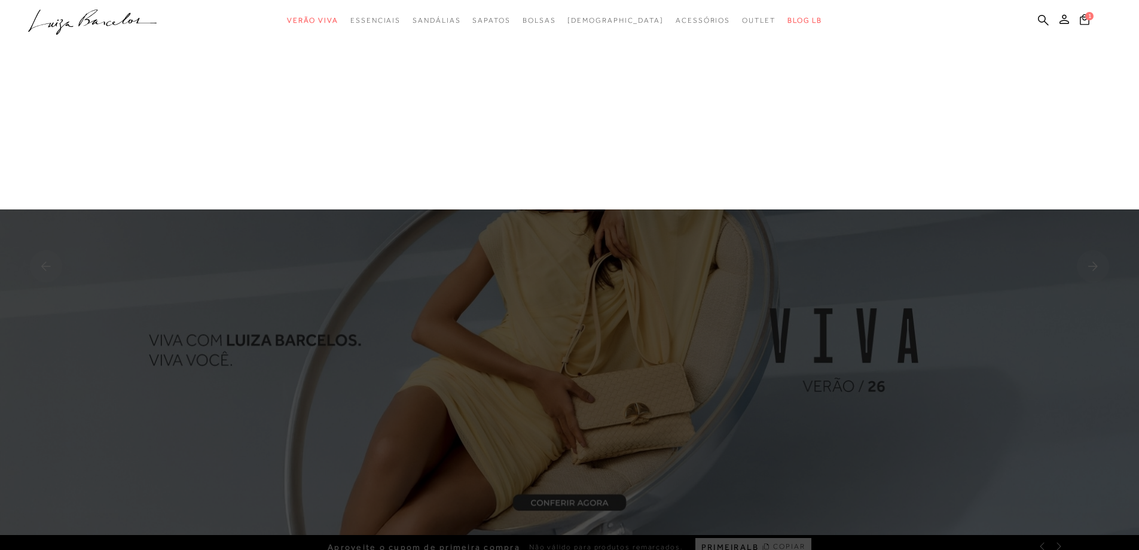  I want to click on span: Verão Viva, so click(313, 20).